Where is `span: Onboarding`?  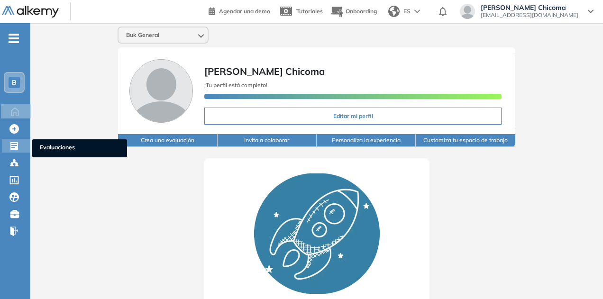
span: Onboarding is located at coordinates (361, 11).